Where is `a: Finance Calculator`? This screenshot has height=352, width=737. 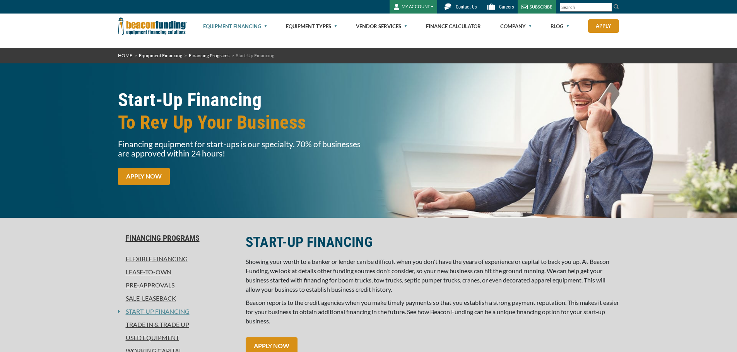
a: Finance Calculator is located at coordinates (453, 26).